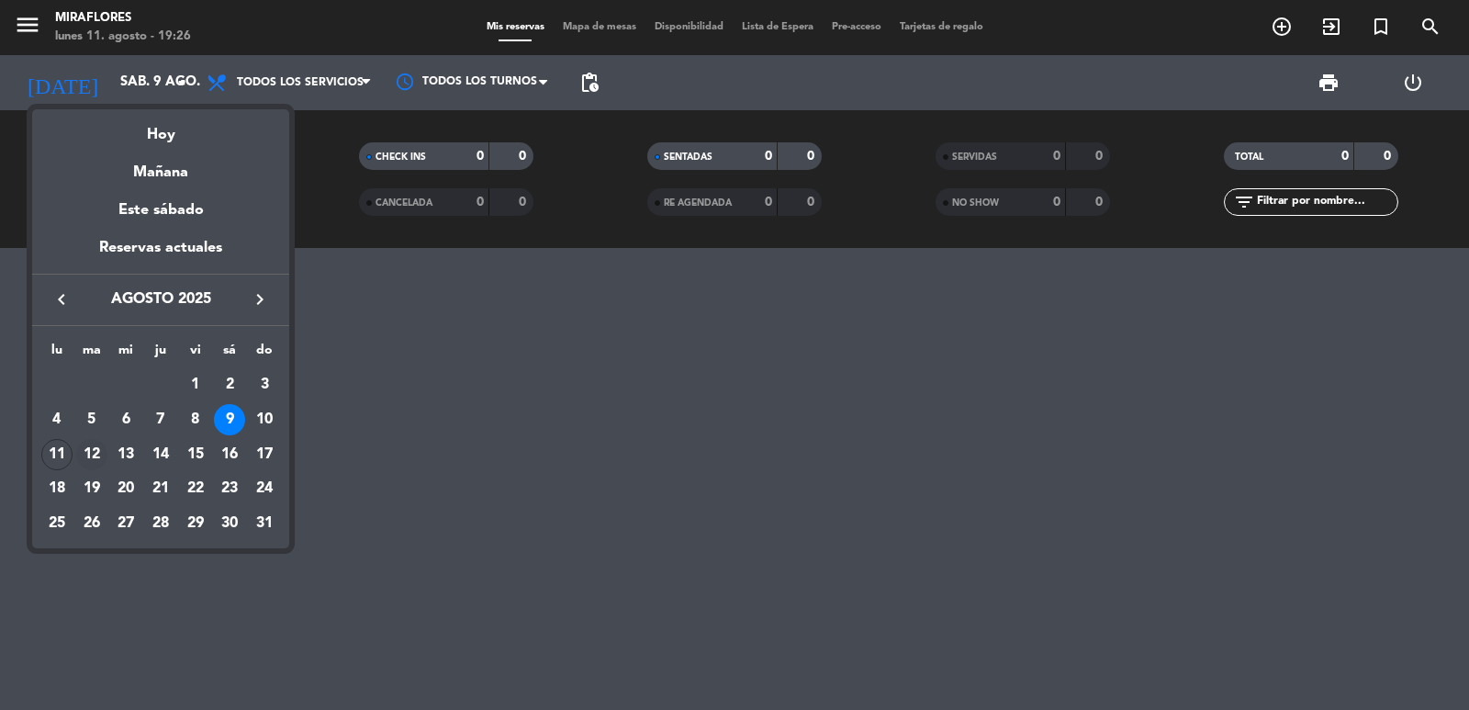 The height and width of the screenshot is (710, 1469). Describe the element at coordinates (161, 299) in the screenshot. I see `span: agosto 2025` at that location.